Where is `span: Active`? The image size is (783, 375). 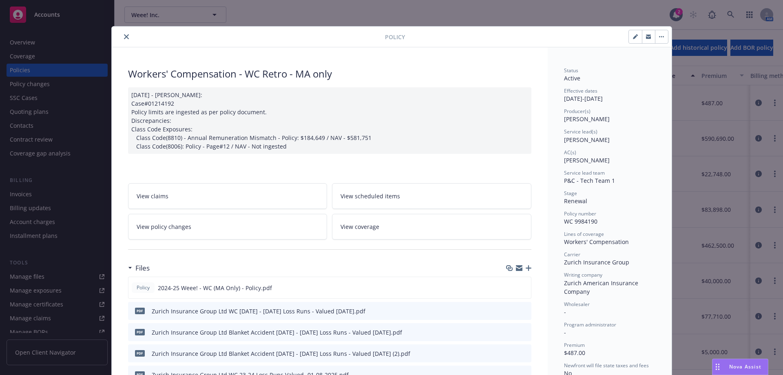
span: Active is located at coordinates (572, 78).